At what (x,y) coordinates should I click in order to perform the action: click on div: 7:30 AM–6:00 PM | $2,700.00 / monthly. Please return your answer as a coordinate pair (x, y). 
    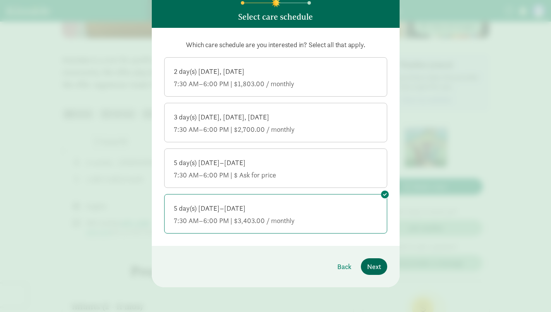
    Looking at the image, I should click on (276, 130).